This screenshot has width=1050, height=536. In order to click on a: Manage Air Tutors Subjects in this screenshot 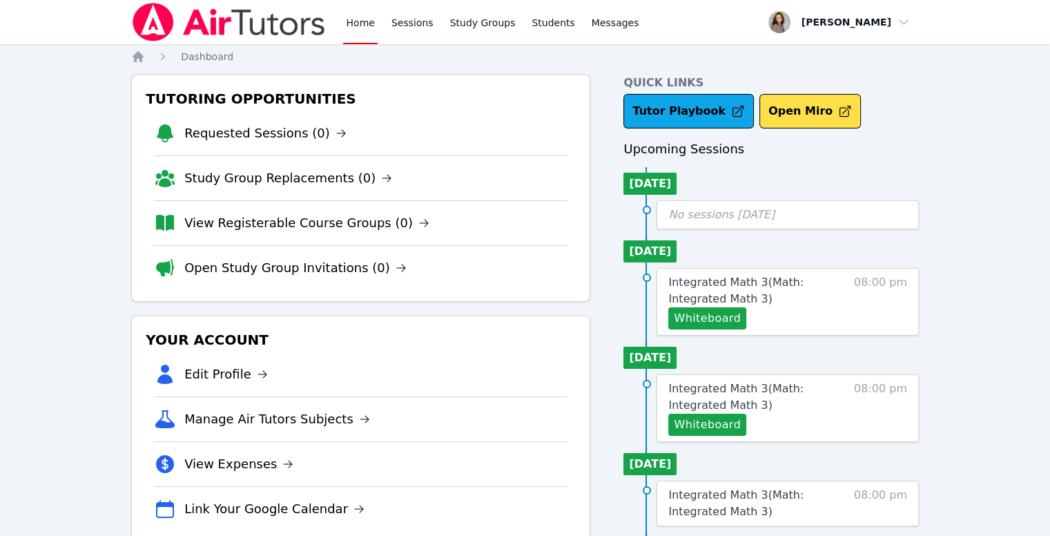, I will do `click(277, 419)`.